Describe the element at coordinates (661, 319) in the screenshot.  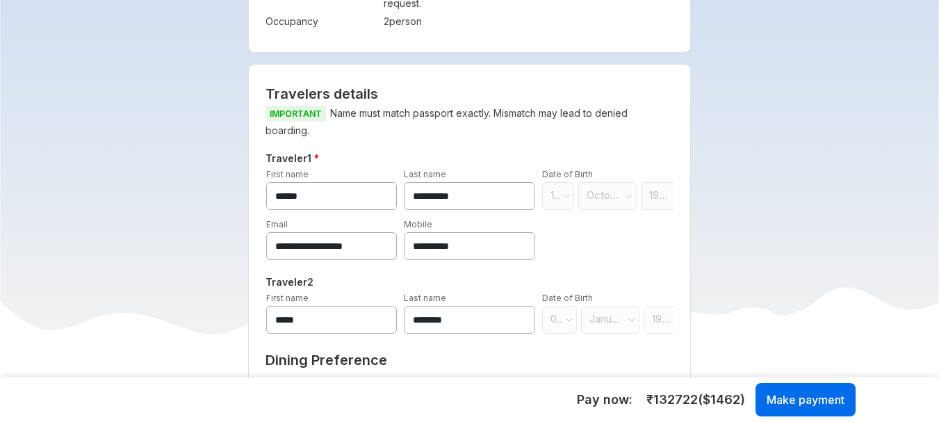
I see `span: 1973` at that location.